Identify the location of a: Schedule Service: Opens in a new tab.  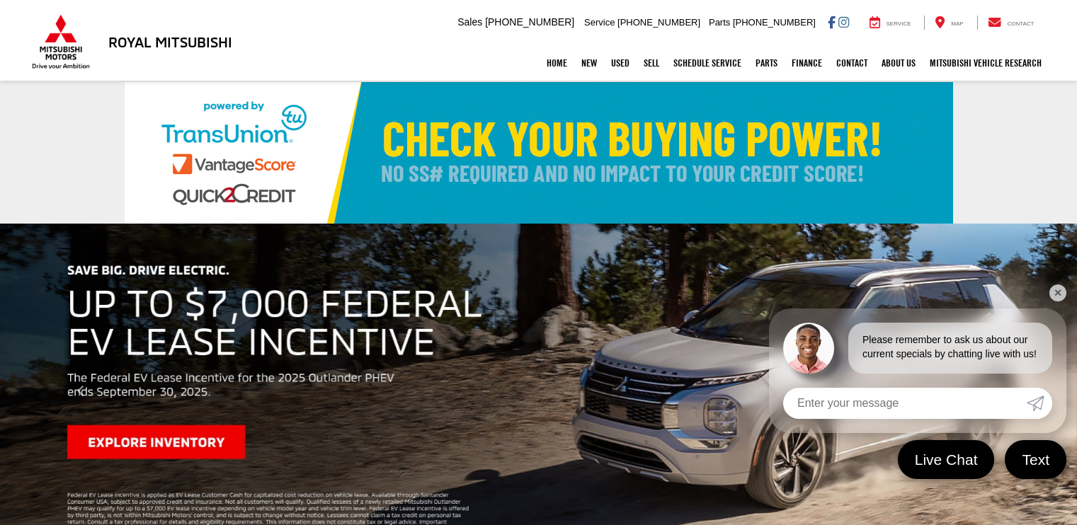
(707, 63).